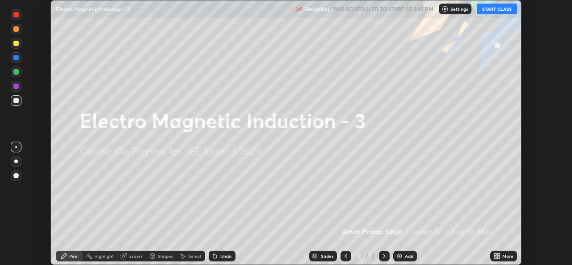  Describe the element at coordinates (93, 9) in the screenshot. I see `p: Electro Magnetic Induction - 3` at that location.